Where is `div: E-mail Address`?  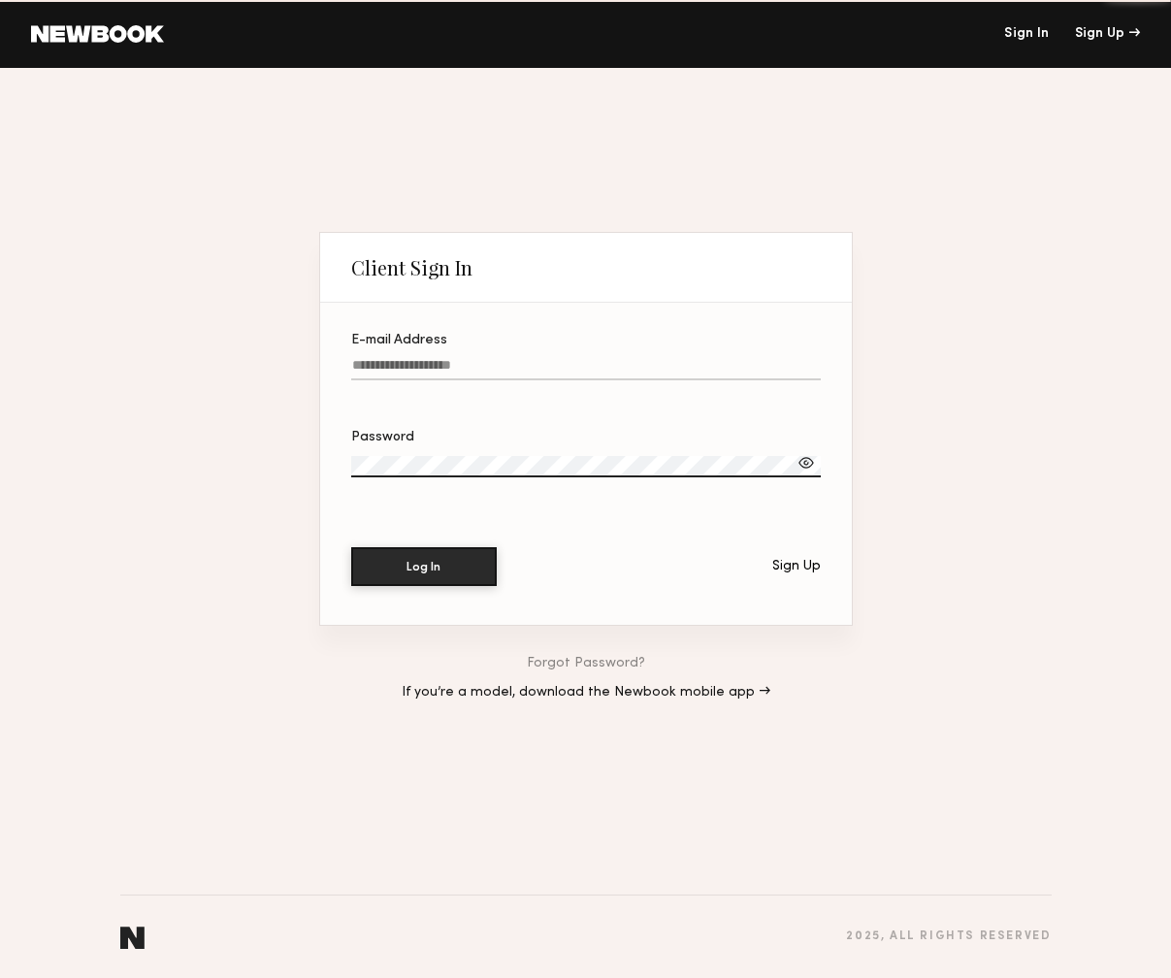 div: E-mail Address is located at coordinates (586, 341).